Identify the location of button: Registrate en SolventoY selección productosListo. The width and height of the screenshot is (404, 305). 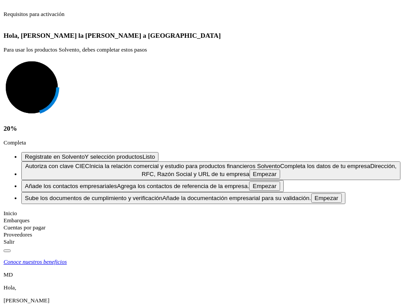
(90, 156).